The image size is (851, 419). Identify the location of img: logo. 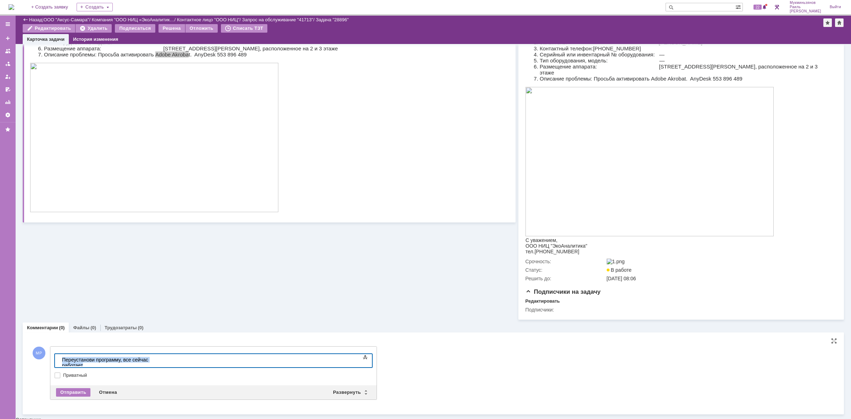
(11, 7).